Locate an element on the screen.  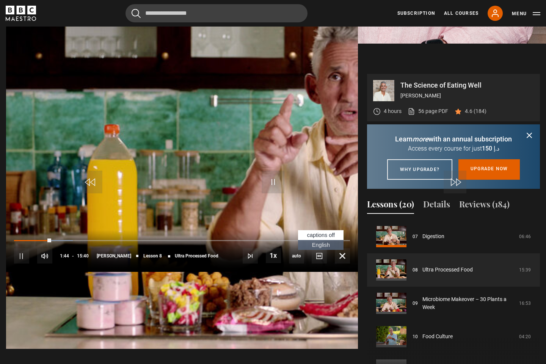
button: Captions is located at coordinates (319, 256).